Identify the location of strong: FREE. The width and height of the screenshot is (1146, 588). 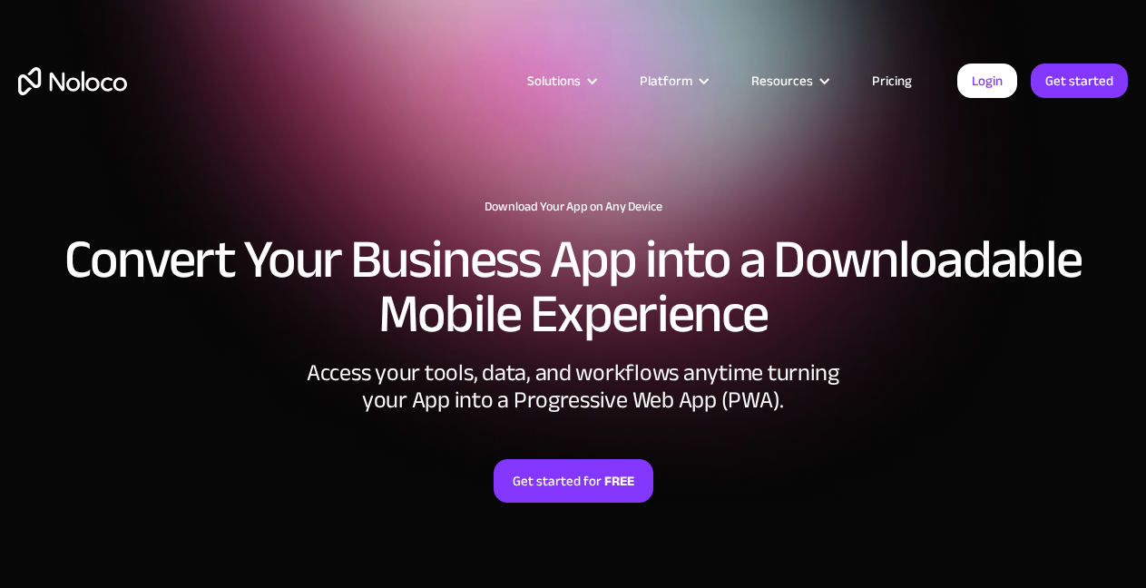
(619, 481).